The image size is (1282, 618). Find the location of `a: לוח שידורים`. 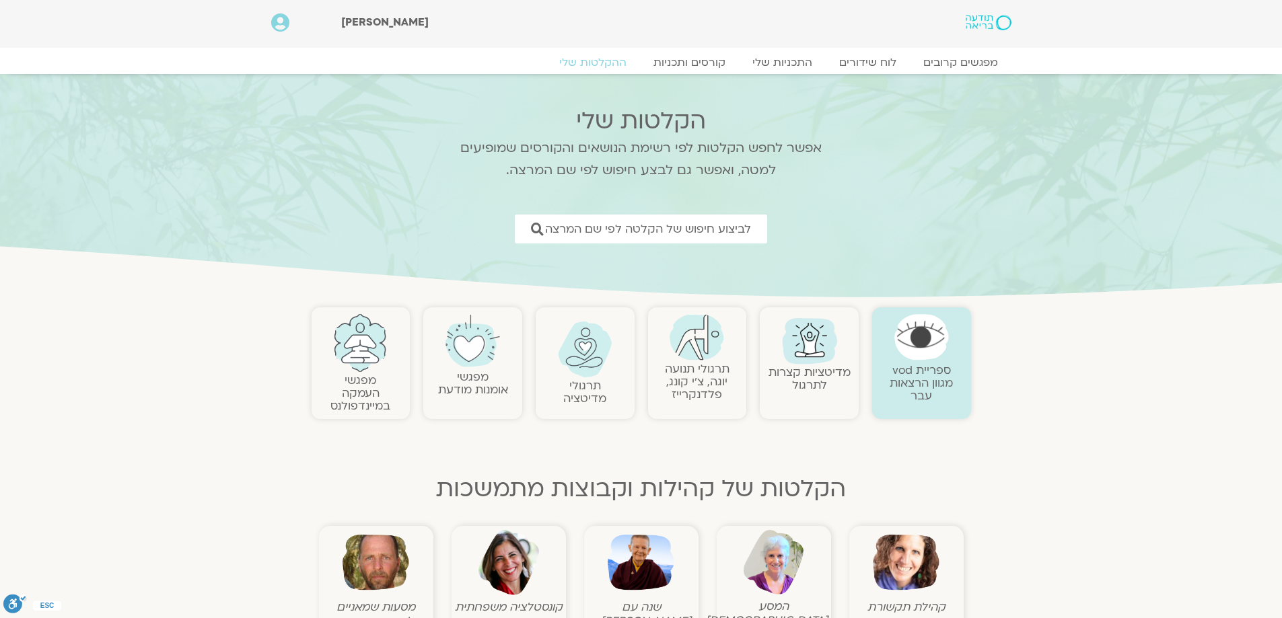

a: לוח שידורים is located at coordinates (867, 63).